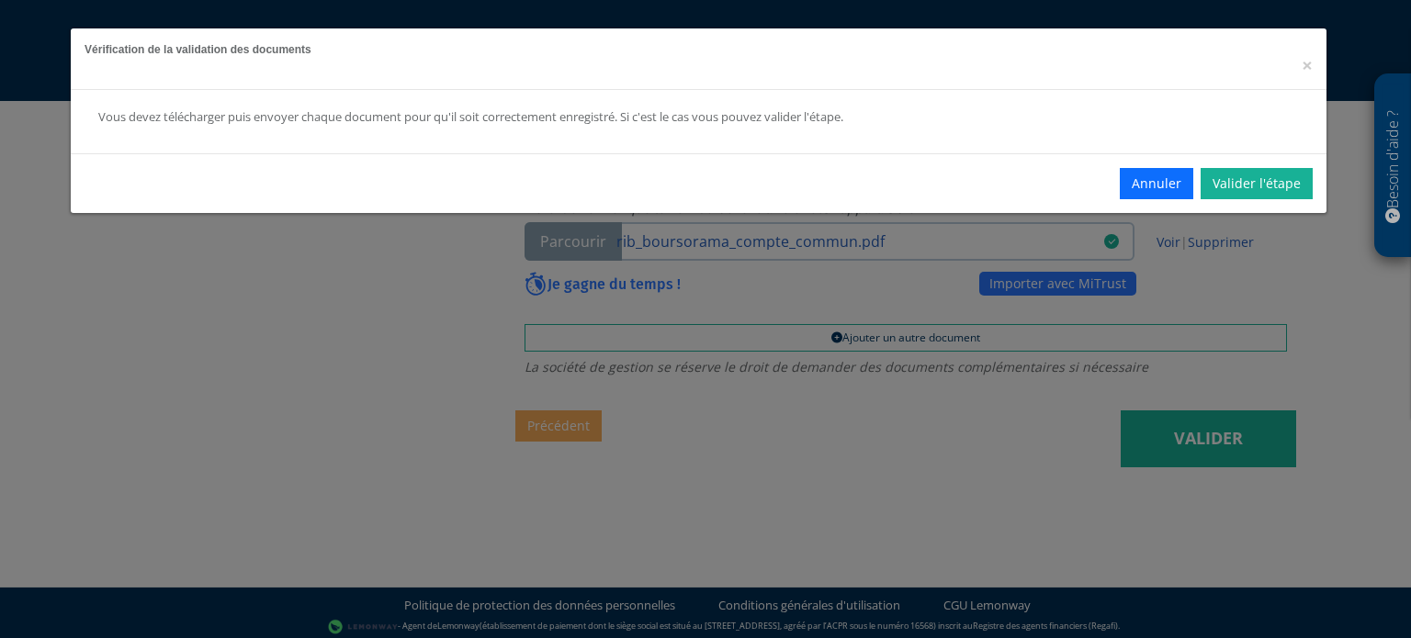  I want to click on p: Besoin d'aide ?, so click(1392, 166).